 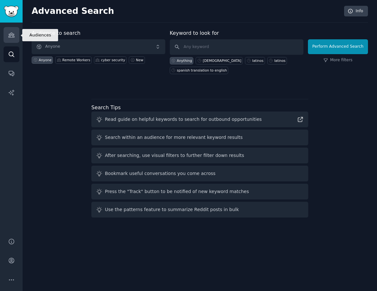 What do you see at coordinates (356, 11) in the screenshot?
I see `a: Info` at bounding box center [356, 11].